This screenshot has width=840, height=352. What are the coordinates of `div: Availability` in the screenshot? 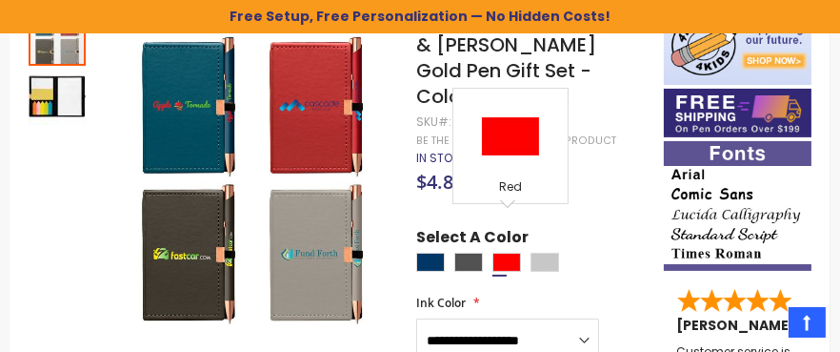 It's located at (442, 158).